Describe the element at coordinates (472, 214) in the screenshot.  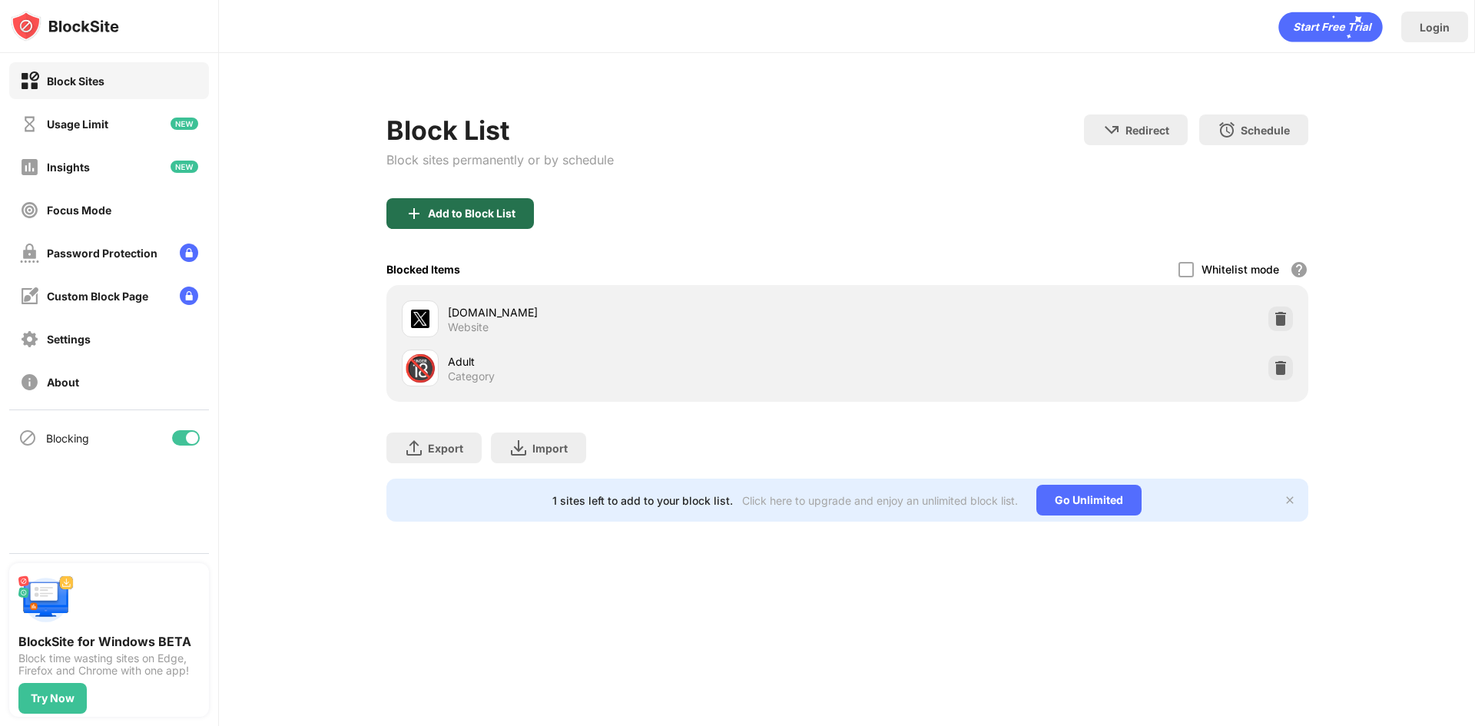
I see `div: Add to Block List` at that location.